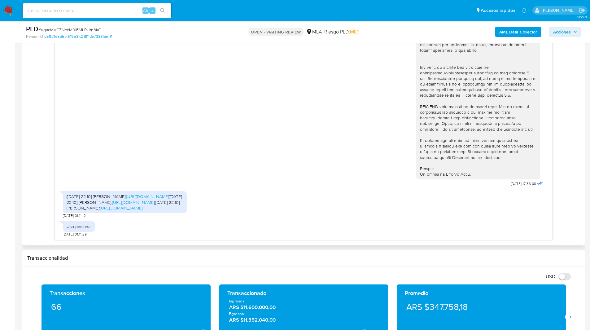 This screenshot has height=330, width=590. What do you see at coordinates (34, 37) in the screenshot?
I see `b: Person ID` at bounding box center [34, 37].